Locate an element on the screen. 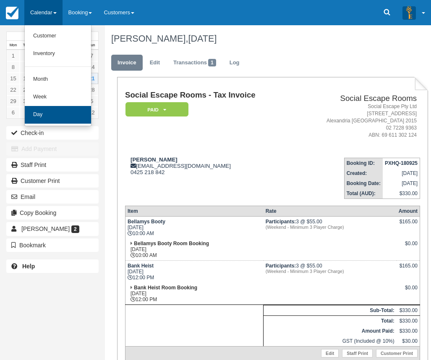  strong: Bank Heist is located at coordinates (141, 265).